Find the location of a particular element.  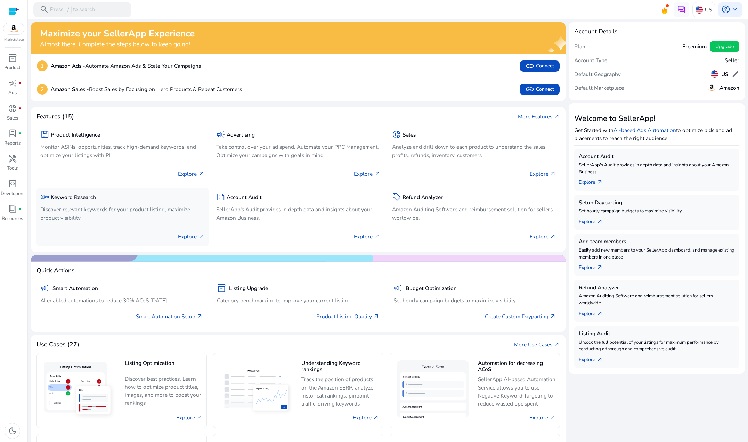

h5: Product Intelligence is located at coordinates (75, 135).